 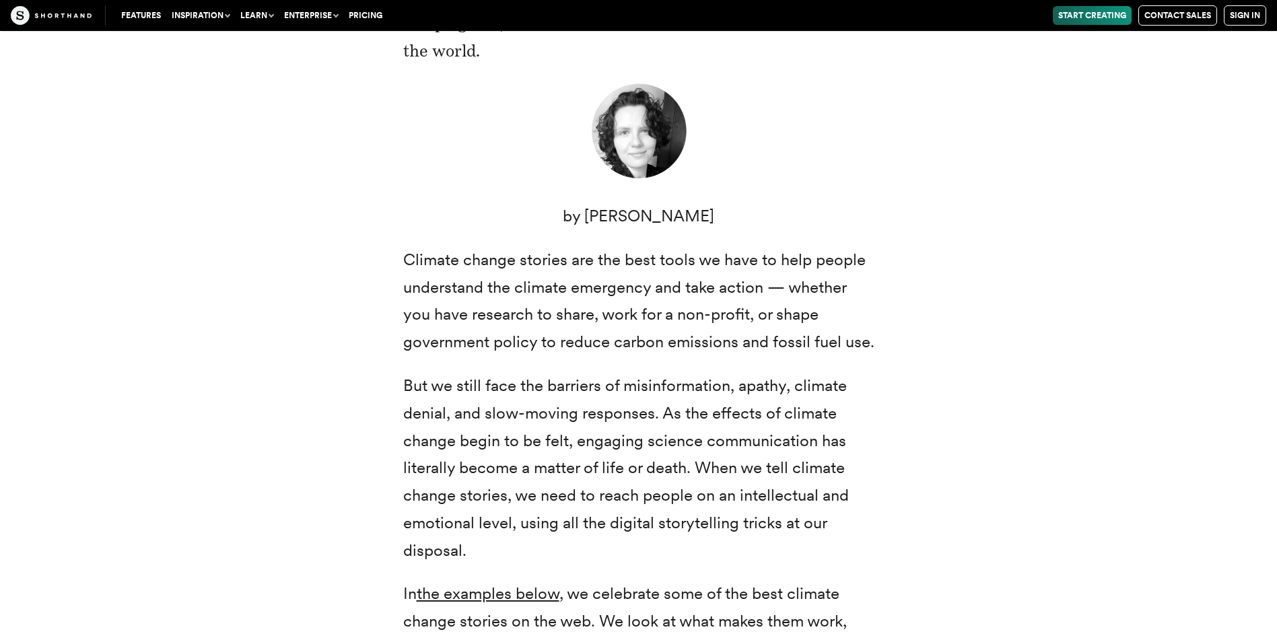 I want to click on button: Inspiration, so click(x=201, y=15).